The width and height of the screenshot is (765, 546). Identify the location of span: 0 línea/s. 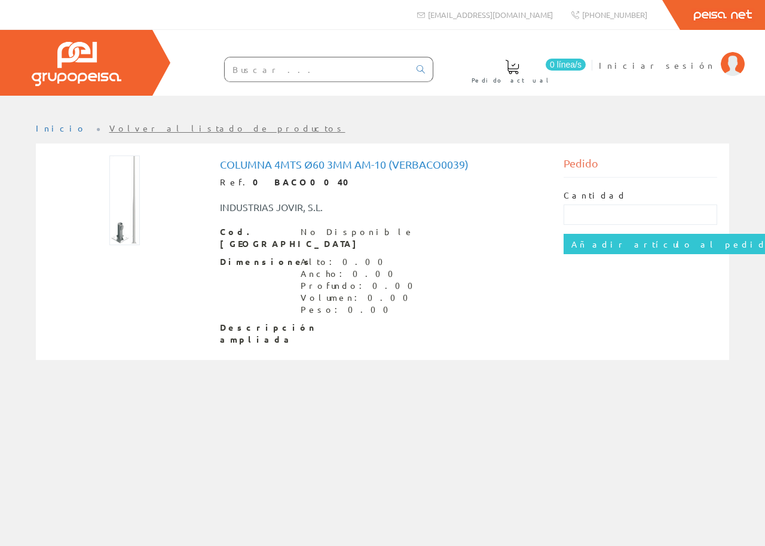
(565, 65).